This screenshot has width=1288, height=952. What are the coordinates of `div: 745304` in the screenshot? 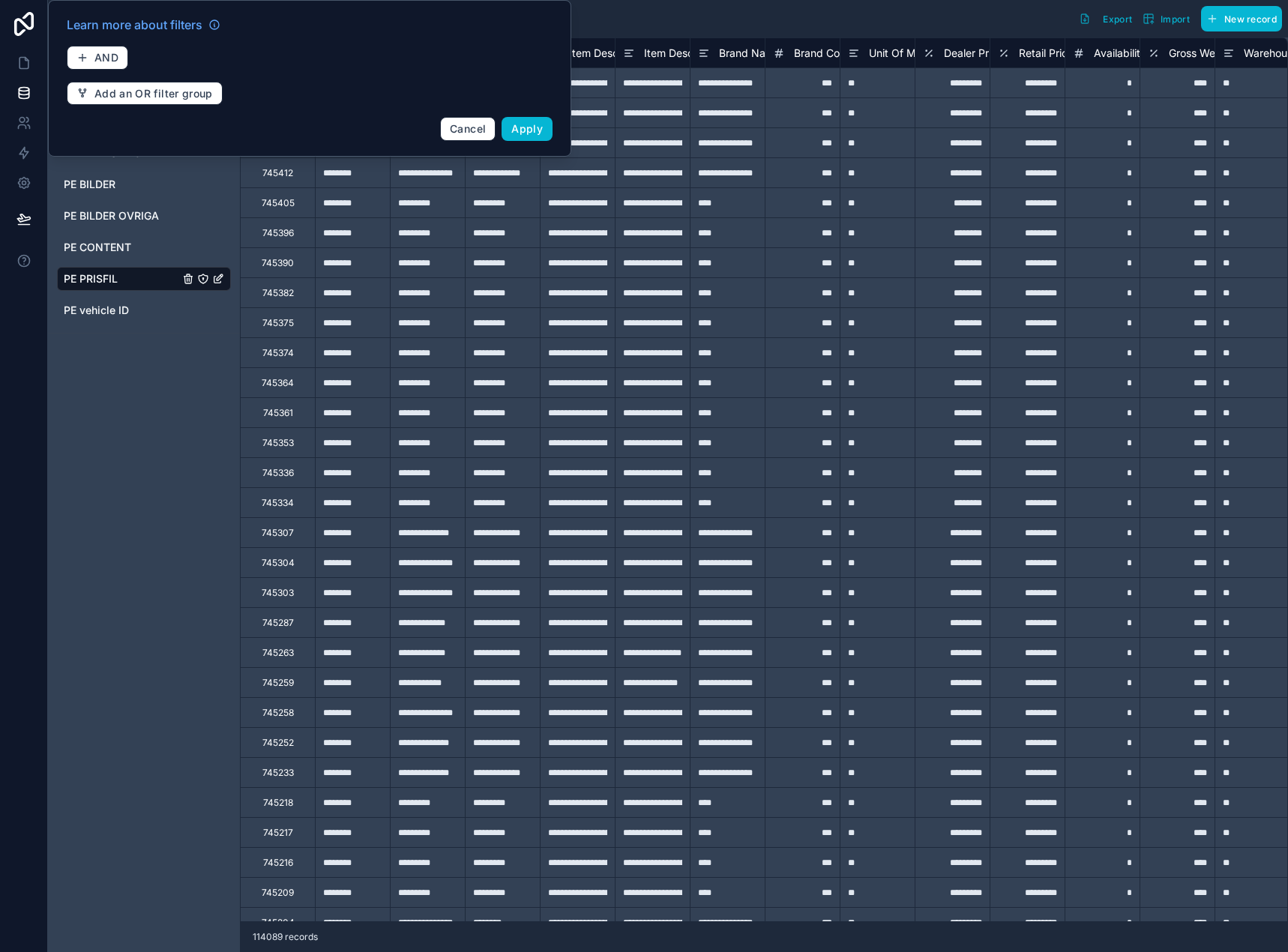 It's located at (278, 563).